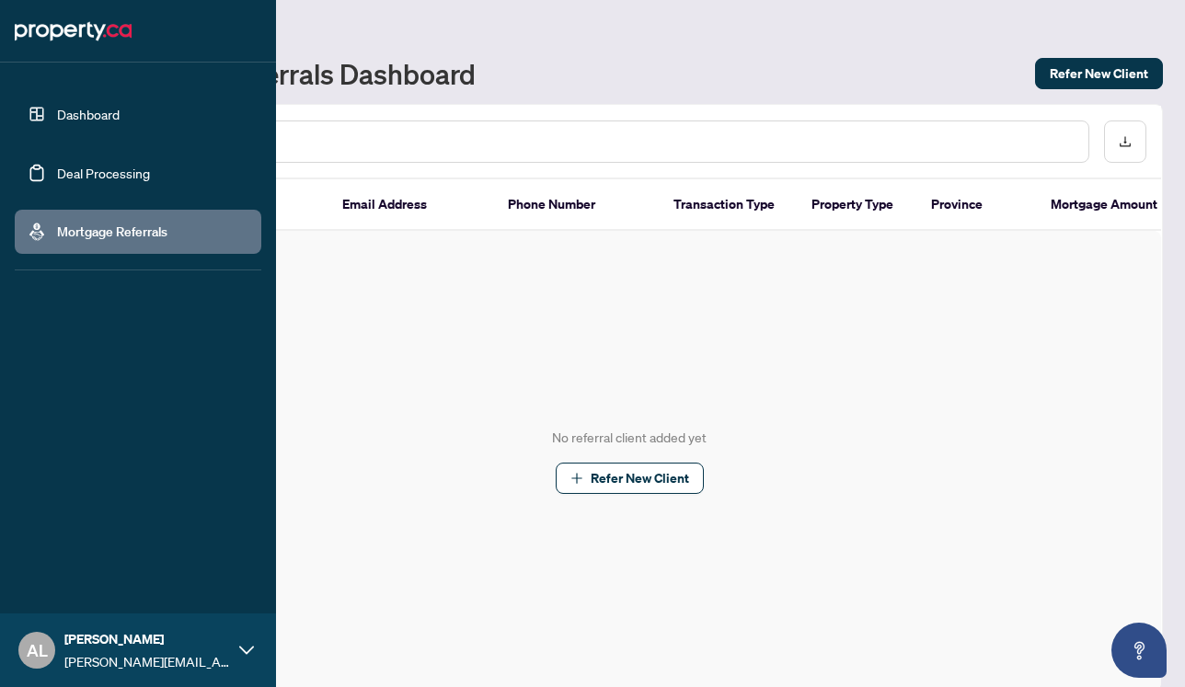 The image size is (1185, 687). I want to click on div: No referral client added yet, so click(629, 438).